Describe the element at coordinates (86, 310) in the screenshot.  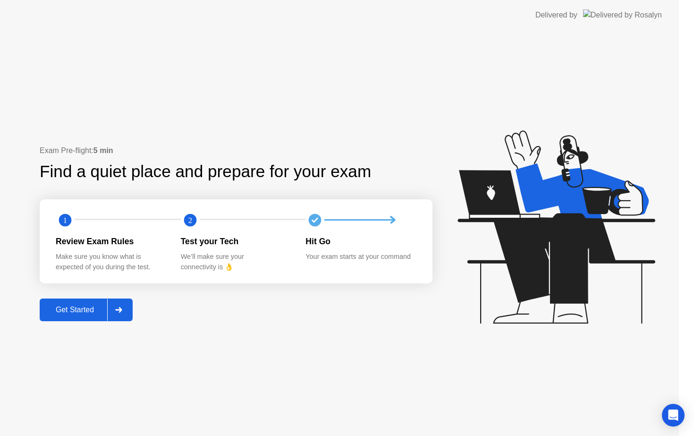
I see `button: Get Started` at that location.